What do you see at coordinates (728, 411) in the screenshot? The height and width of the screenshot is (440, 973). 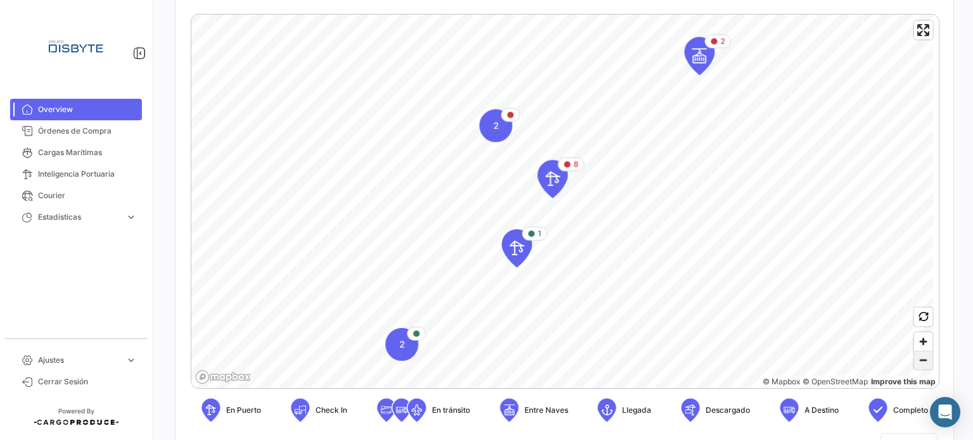 I see `span: Descargado` at bounding box center [728, 411].